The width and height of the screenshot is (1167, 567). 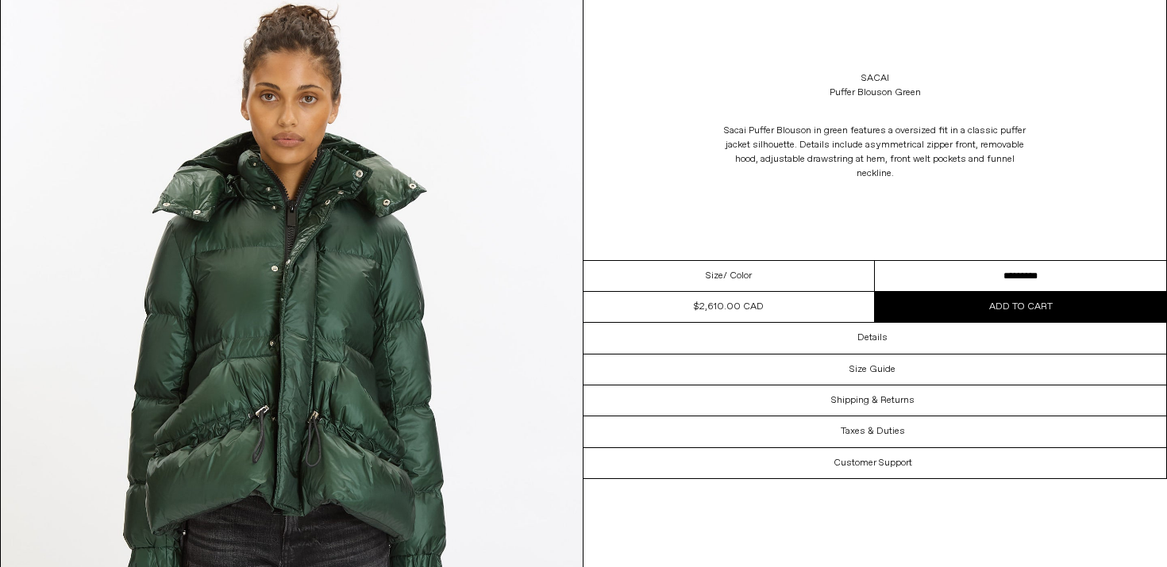 What do you see at coordinates (1021, 307) in the screenshot?
I see `span: Add to cart` at bounding box center [1021, 307].